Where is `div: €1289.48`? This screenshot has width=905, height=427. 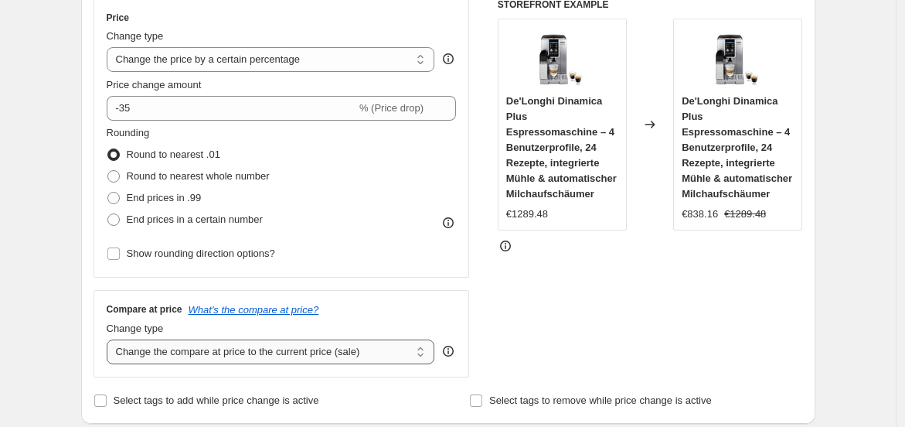
div: €1289.48 is located at coordinates (527, 214).